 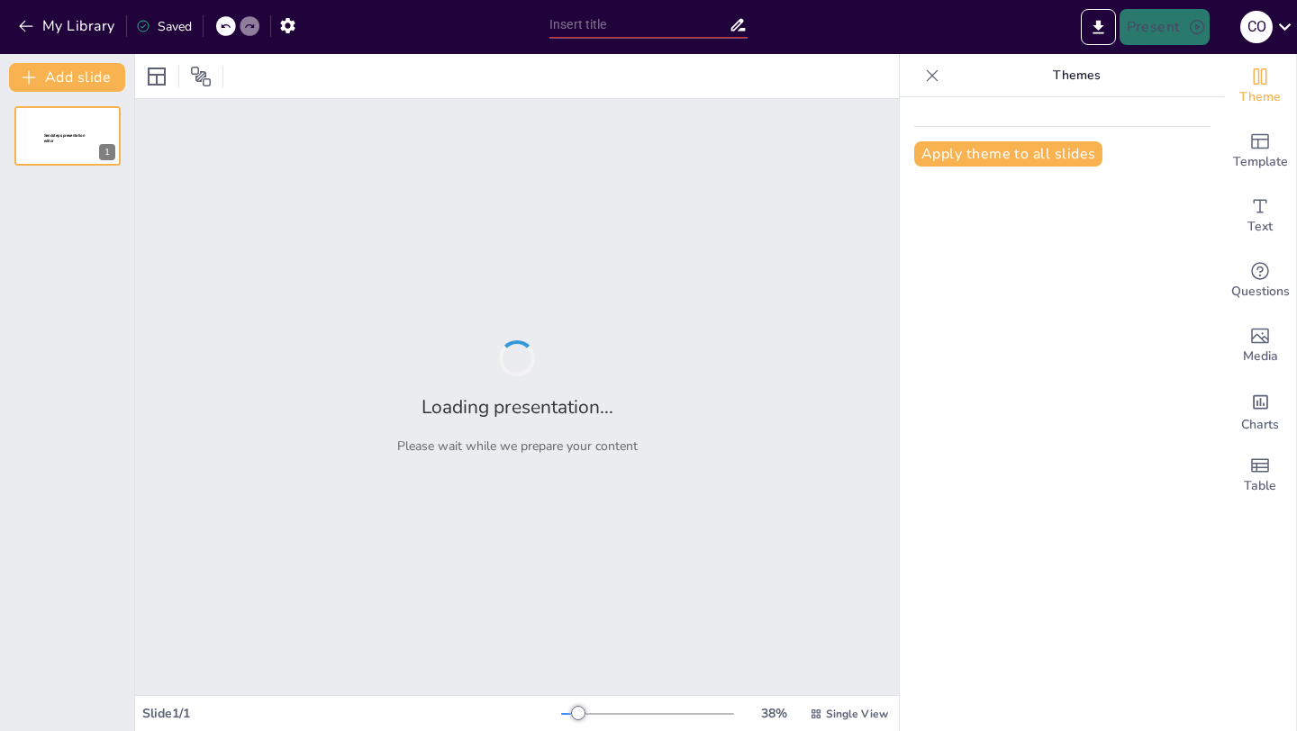 What do you see at coordinates (1260, 86) in the screenshot?
I see `div: Change the overall theme` at bounding box center [1260, 86].